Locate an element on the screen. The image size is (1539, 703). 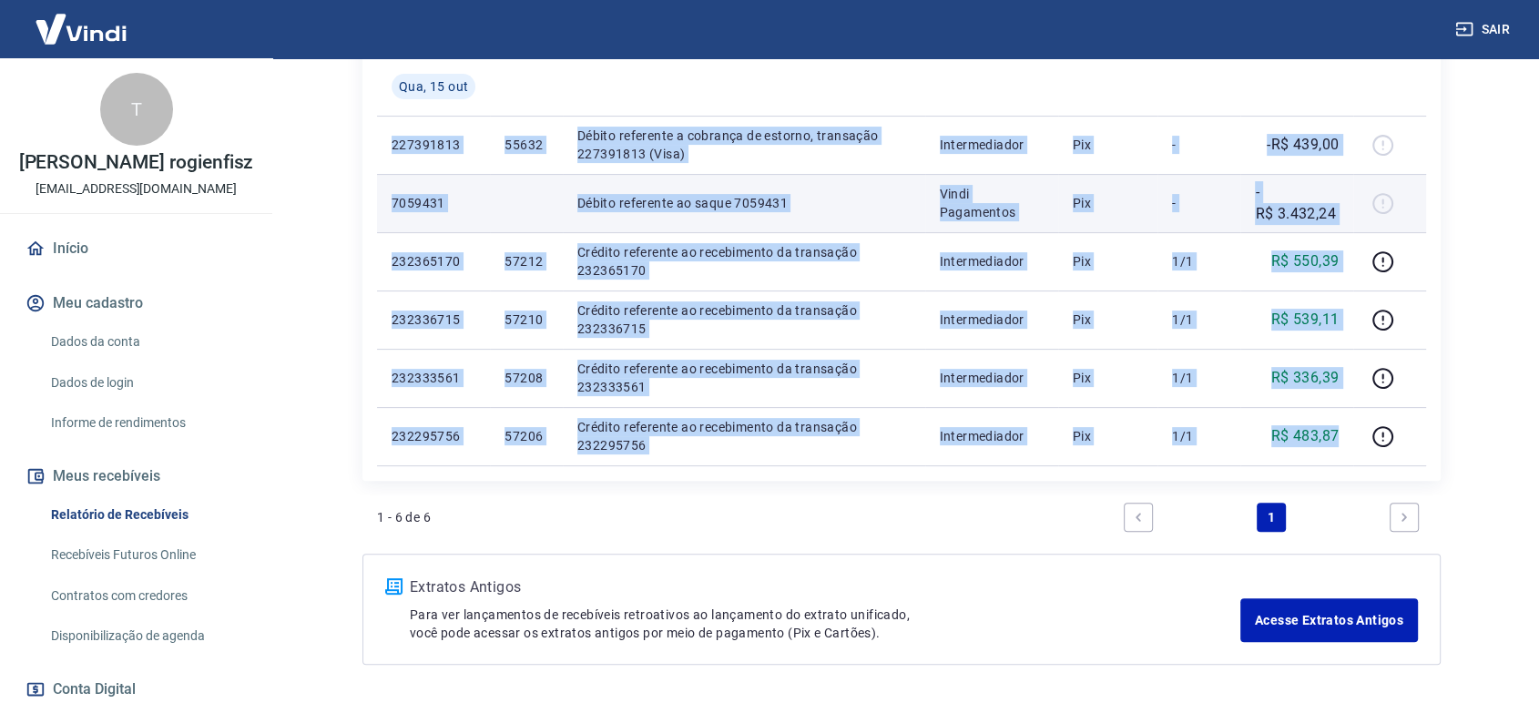
a: Dados de login is located at coordinates (147, 382).